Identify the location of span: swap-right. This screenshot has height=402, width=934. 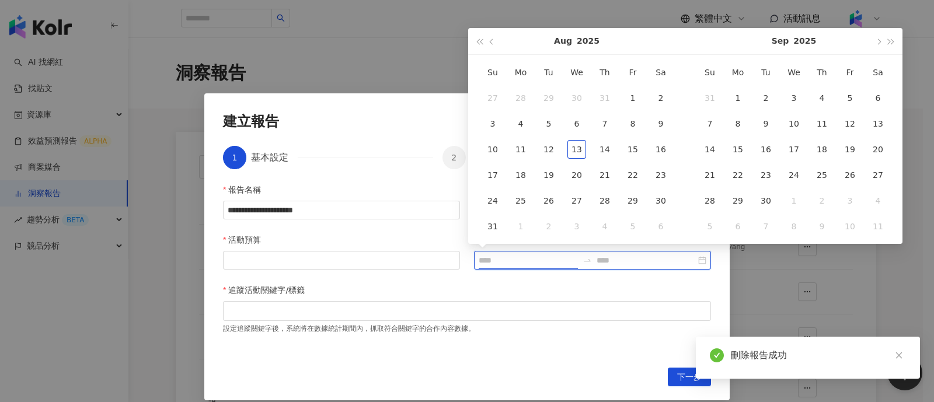
(588, 260).